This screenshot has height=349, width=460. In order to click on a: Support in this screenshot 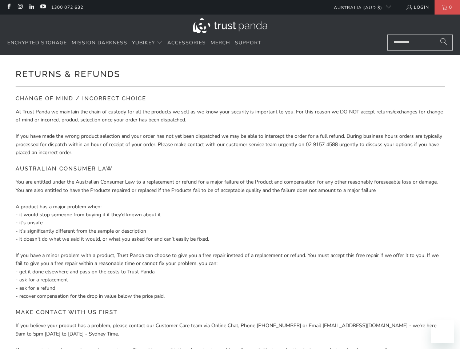, I will do `click(248, 43)`.